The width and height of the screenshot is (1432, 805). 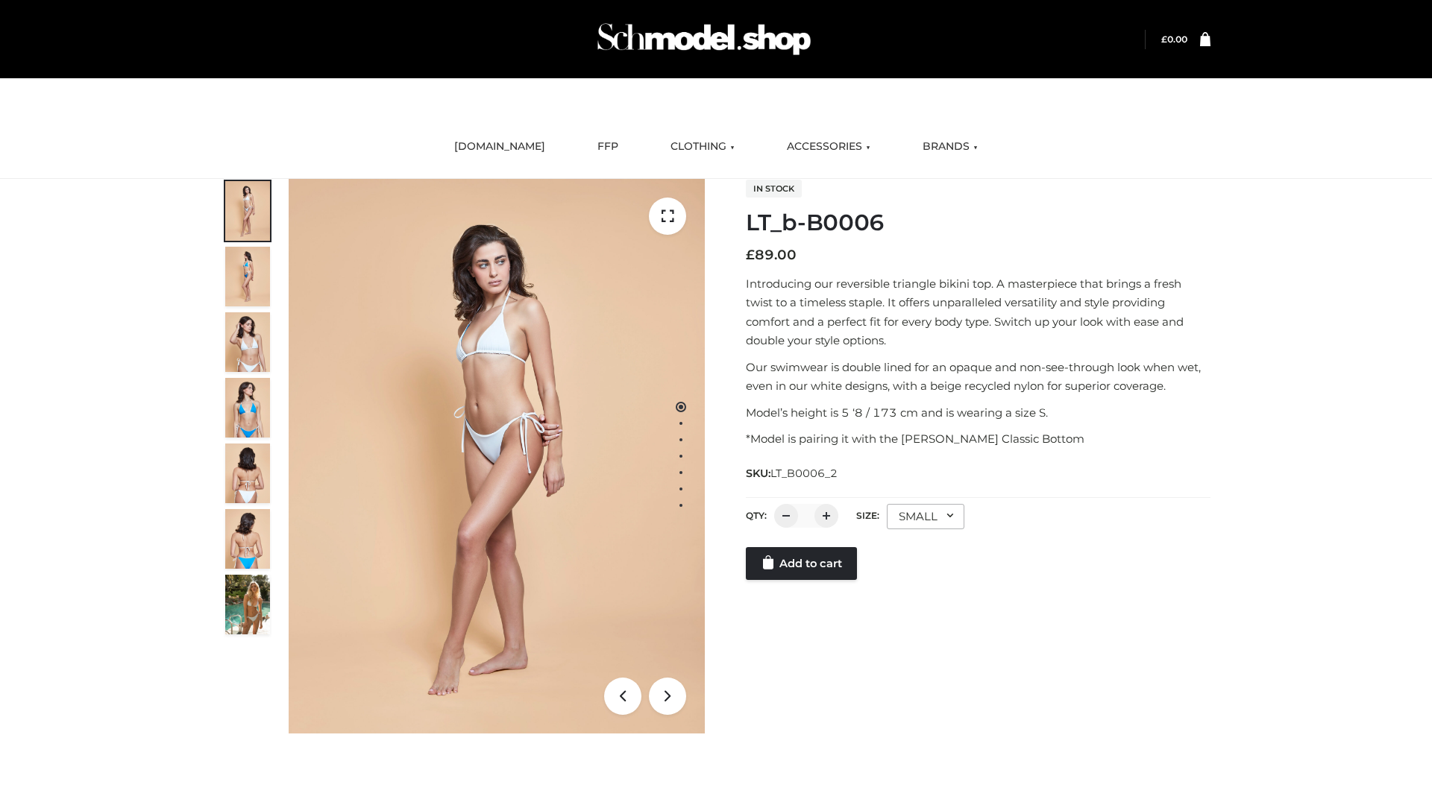 I want to click on img: LT_b-B0006, so click(x=497, y=456).